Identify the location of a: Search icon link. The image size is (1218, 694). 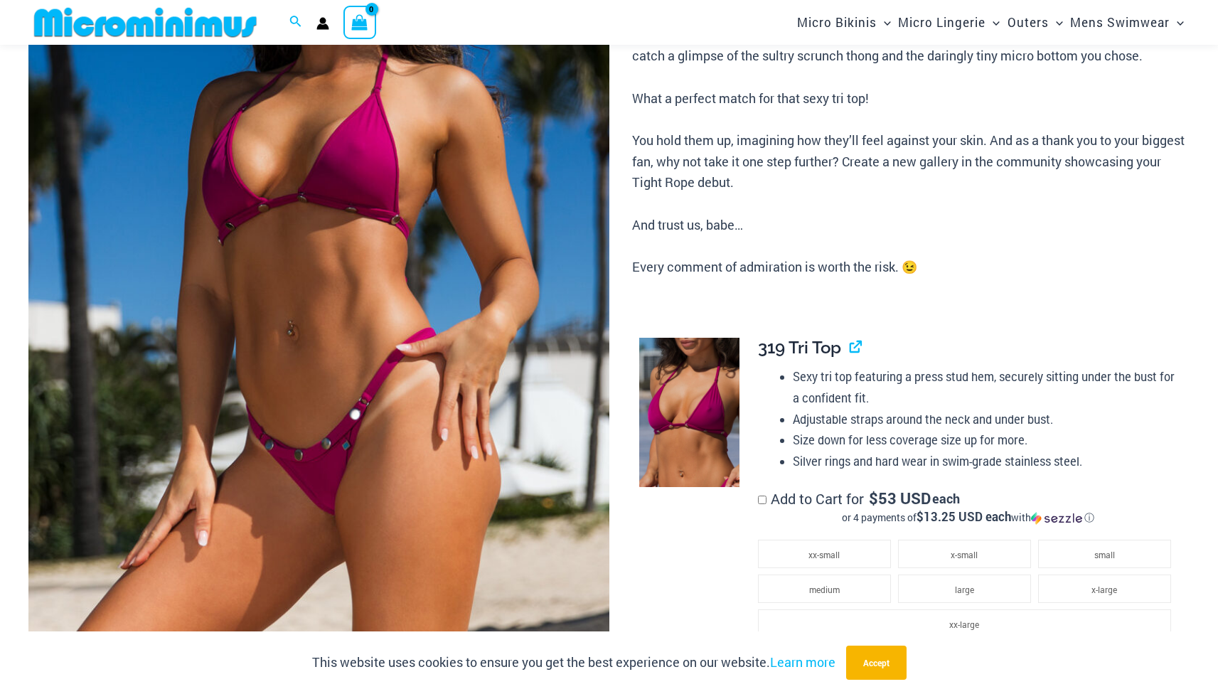
(296, 23).